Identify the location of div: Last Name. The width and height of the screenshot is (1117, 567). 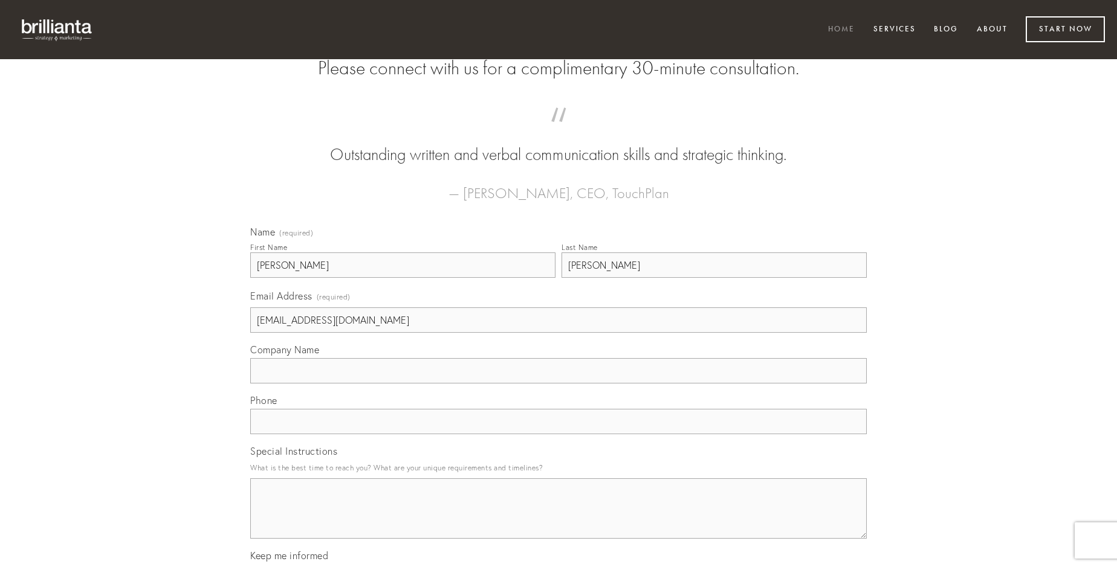
(580, 247).